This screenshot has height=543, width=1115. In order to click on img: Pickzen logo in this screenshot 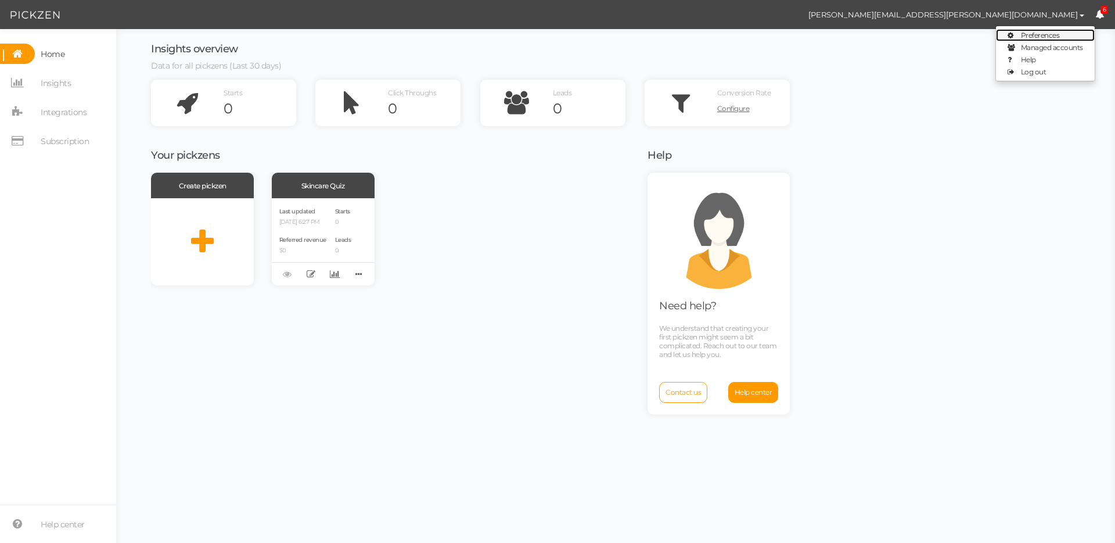, I will do `click(35, 15)`.